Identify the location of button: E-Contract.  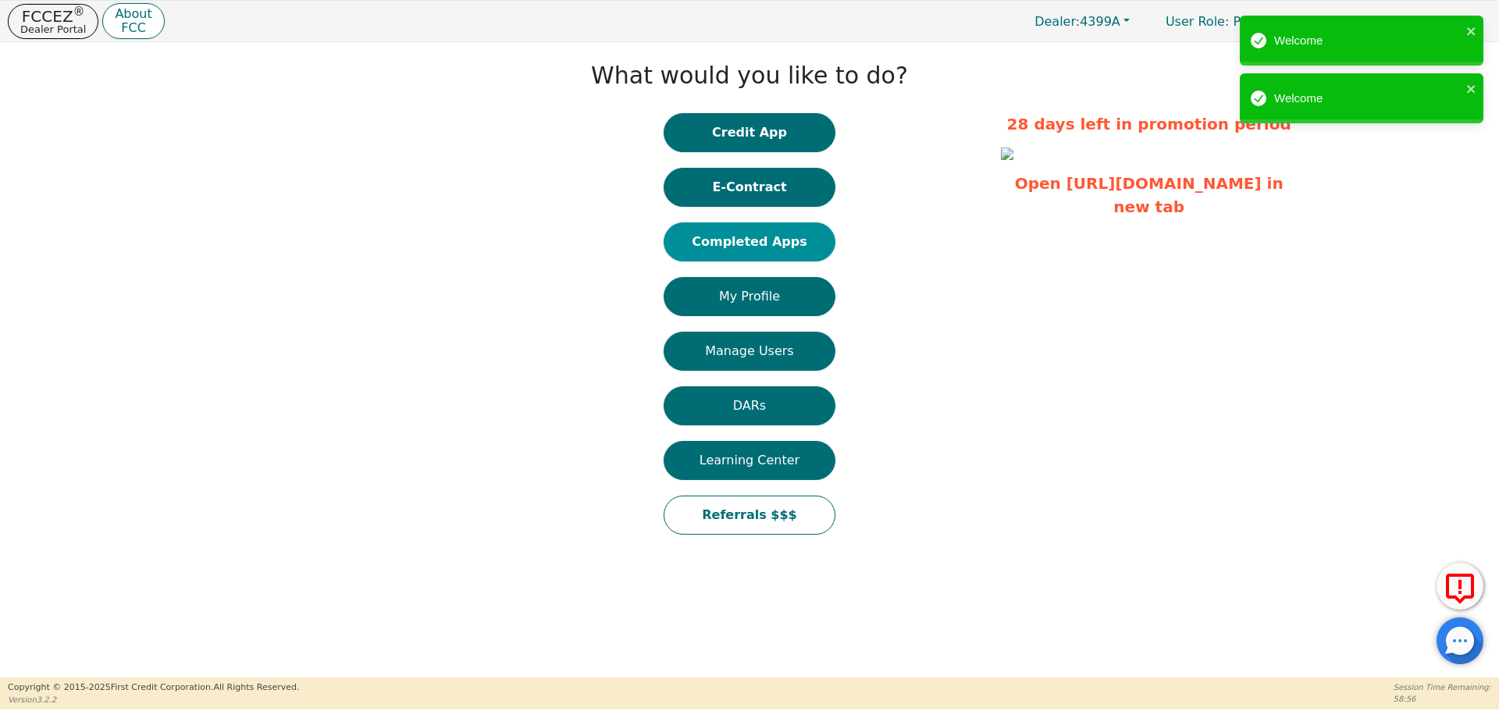
(750, 187).